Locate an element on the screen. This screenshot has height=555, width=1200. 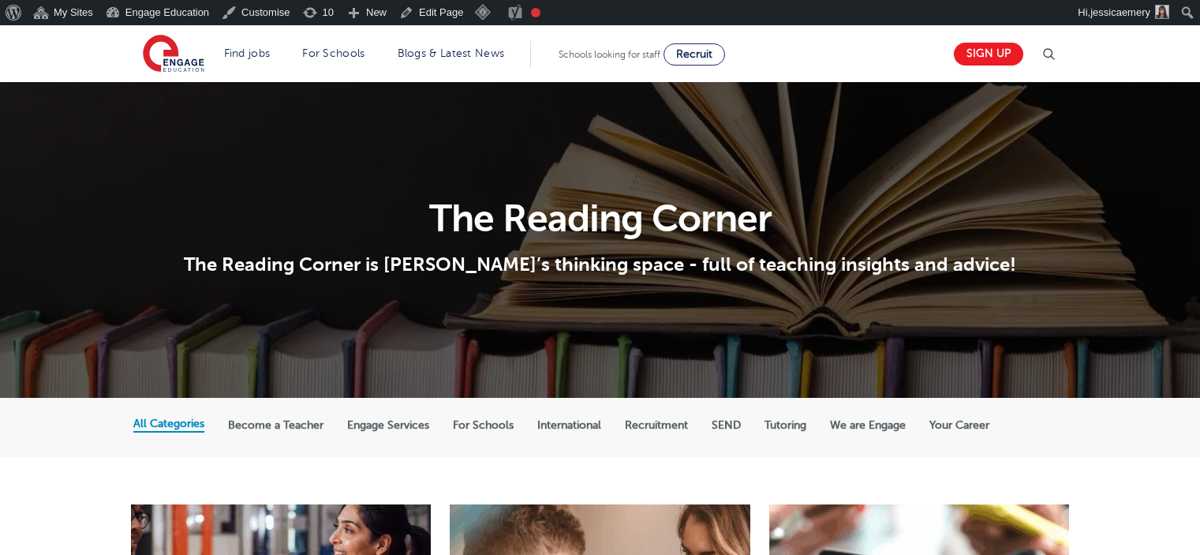
a: For Schools is located at coordinates (333, 53).